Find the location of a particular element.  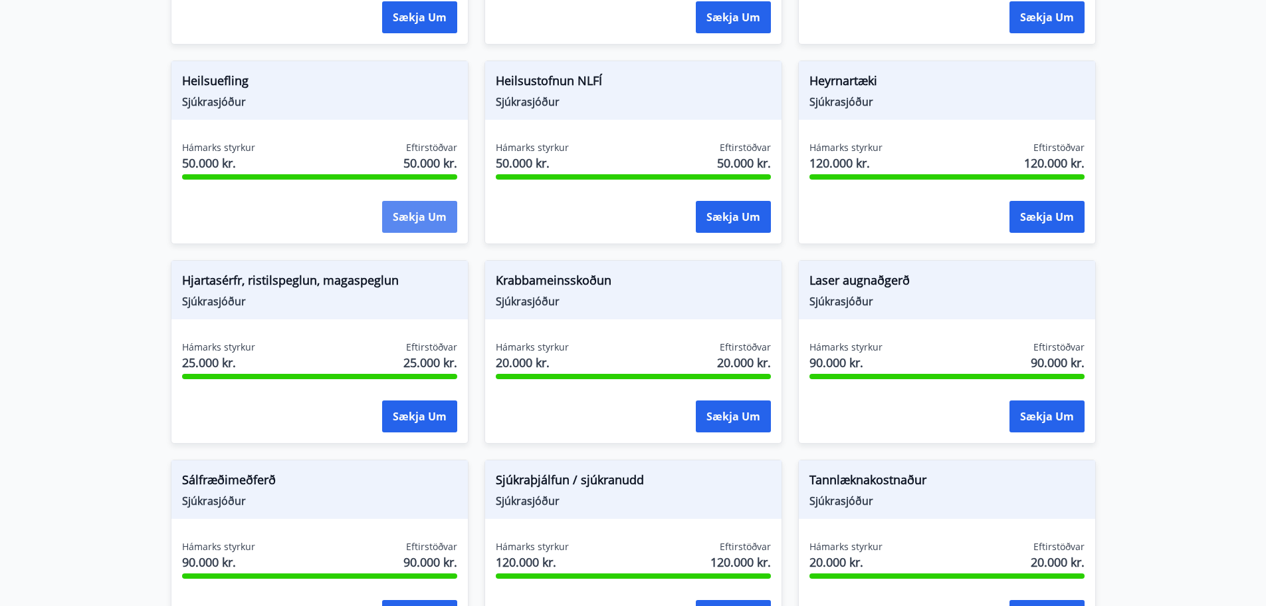

span: Heilsuefling is located at coordinates (320, 83).